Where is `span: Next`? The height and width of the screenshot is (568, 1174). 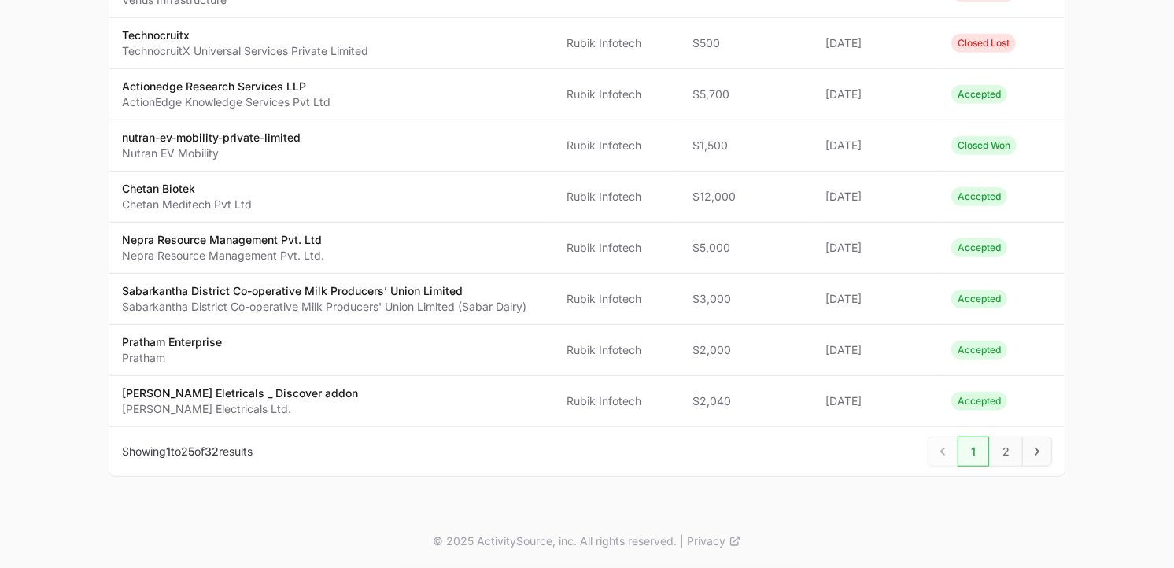 span: Next is located at coordinates (1037, 452).